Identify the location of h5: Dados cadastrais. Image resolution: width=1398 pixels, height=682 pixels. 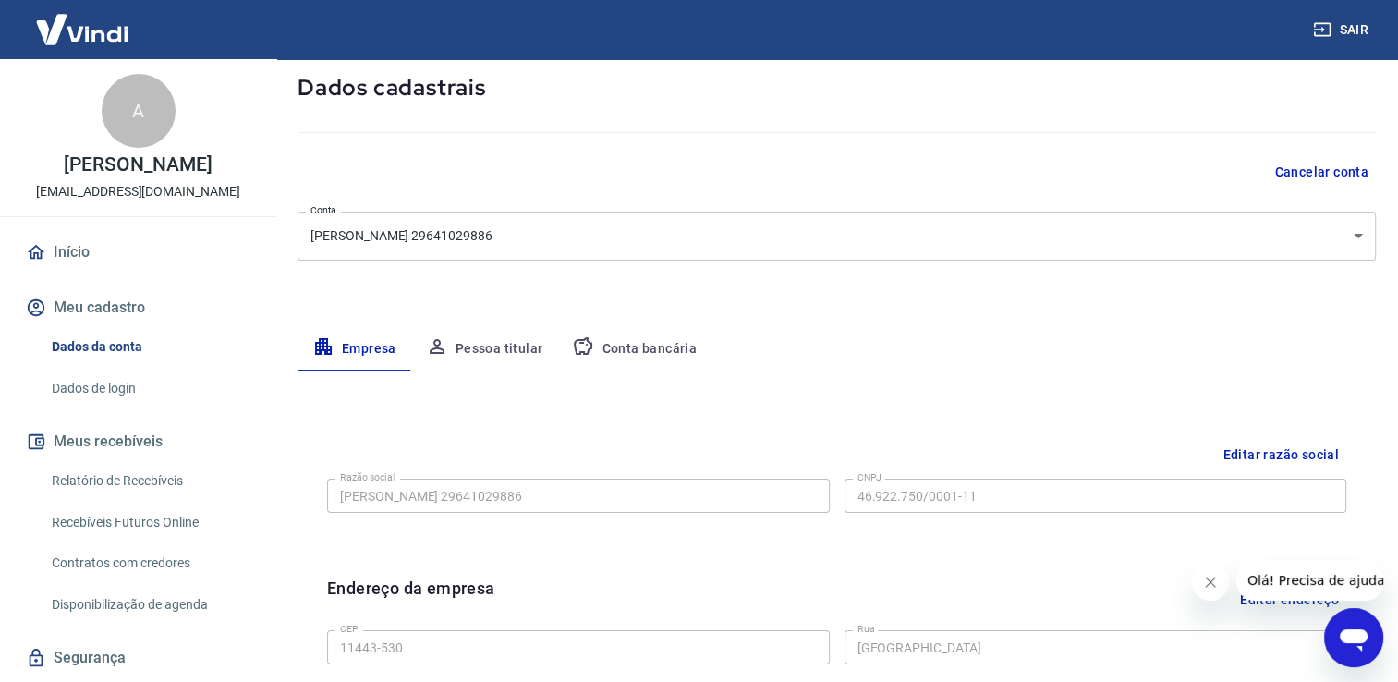
(836, 88).